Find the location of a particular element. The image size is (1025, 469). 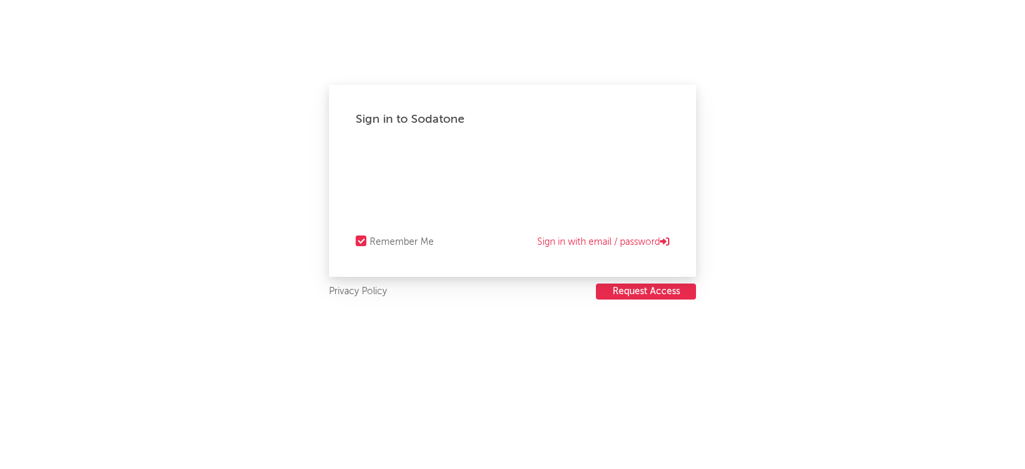

a: Request Access is located at coordinates (646, 292).